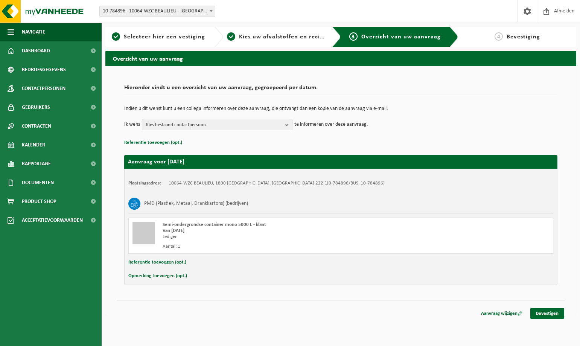 Image resolution: width=580 pixels, height=346 pixels. I want to click on a: 2Kies uw afvalstoffen en recipiënten, so click(276, 37).